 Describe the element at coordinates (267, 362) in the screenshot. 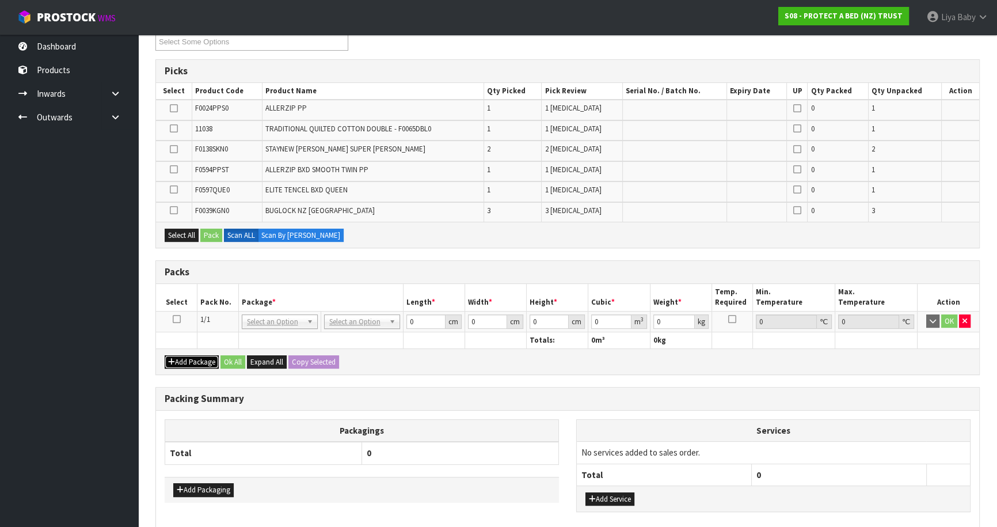

I see `span: Expand All` at that location.